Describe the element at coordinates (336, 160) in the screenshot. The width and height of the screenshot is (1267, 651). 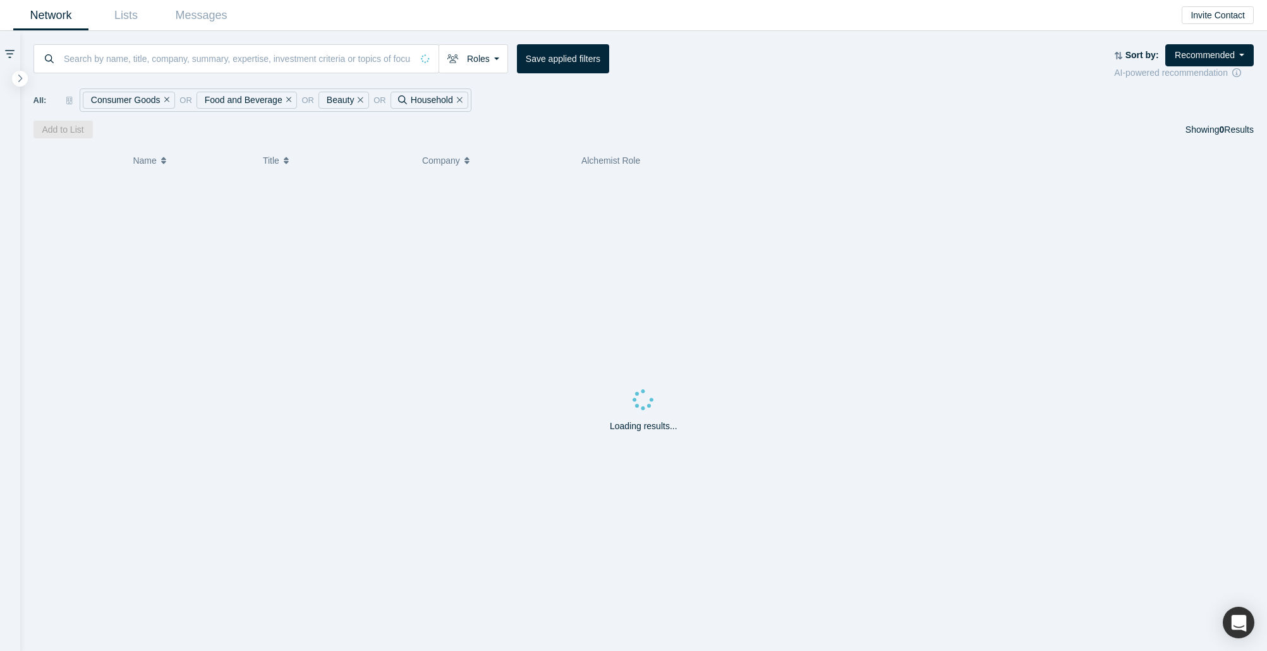
I see `button: Title` at that location.